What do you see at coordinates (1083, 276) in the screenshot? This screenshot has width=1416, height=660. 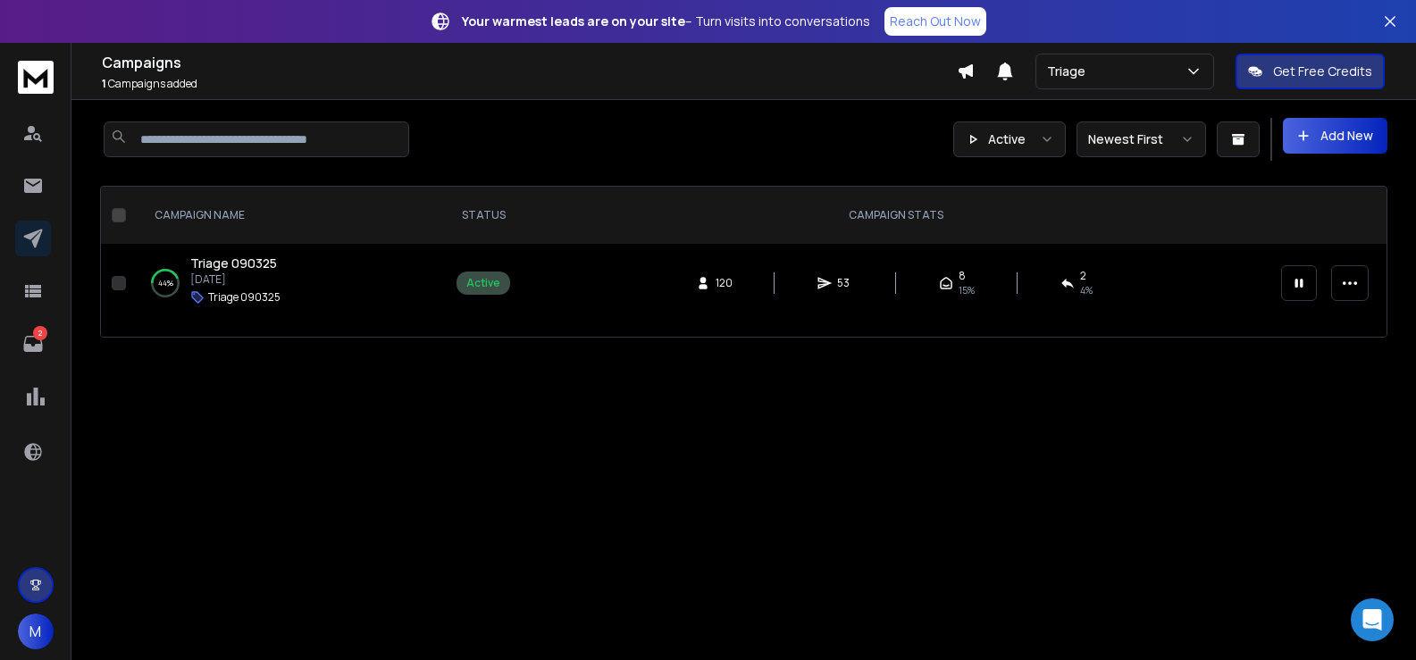 I see `span: 2` at bounding box center [1083, 276].